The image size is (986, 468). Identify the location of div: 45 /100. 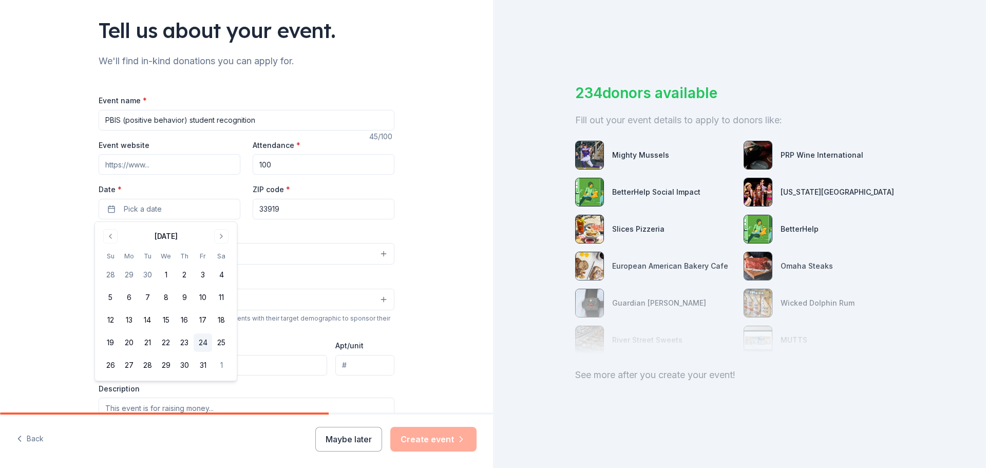
(382, 137).